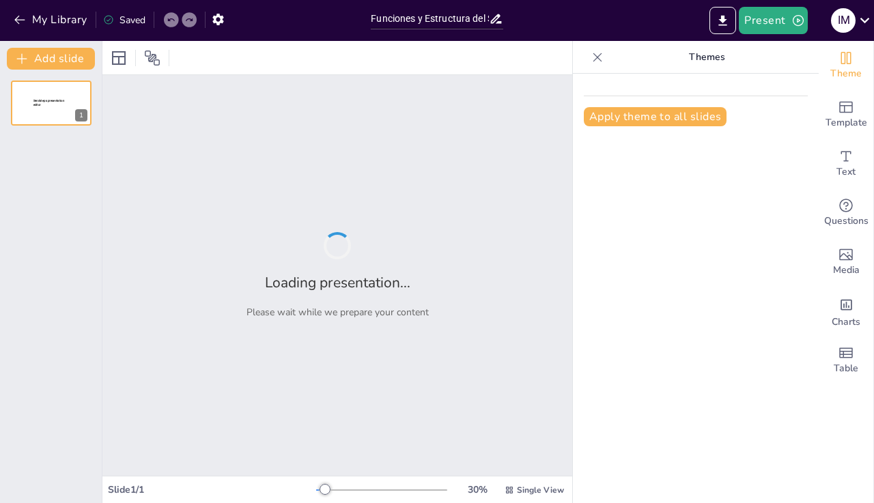 This screenshot has width=874, height=503. Describe the element at coordinates (846, 123) in the screenshot. I see `span: Template` at that location.